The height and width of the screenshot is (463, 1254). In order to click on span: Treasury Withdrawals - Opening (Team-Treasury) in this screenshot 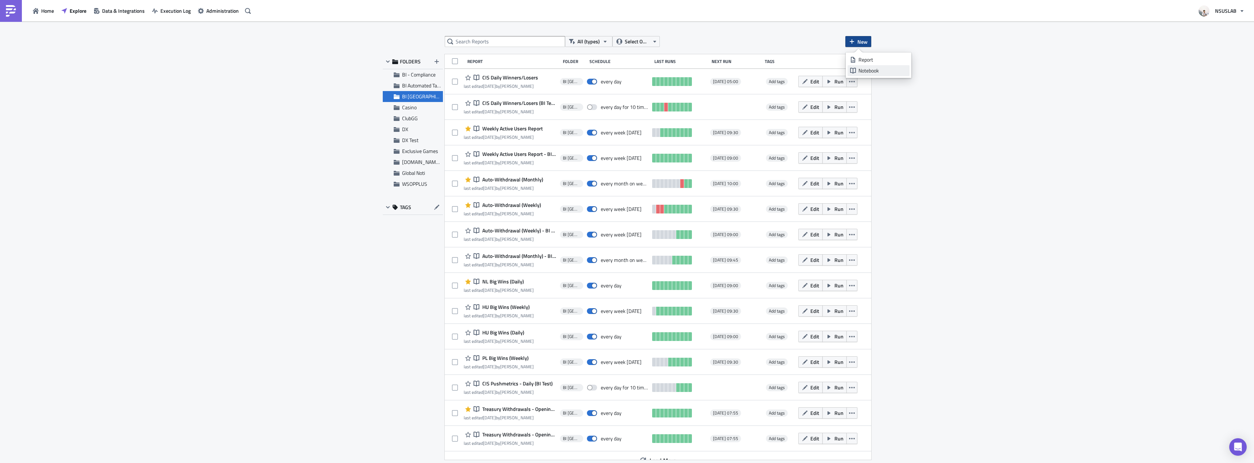, I will do `click(518, 409)`.